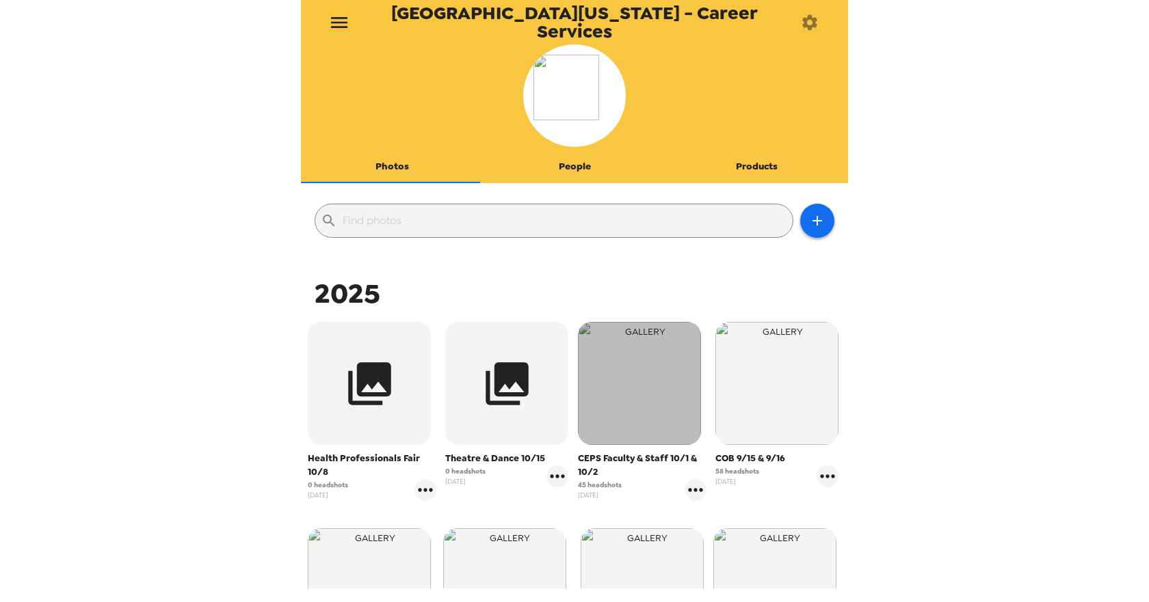  Describe the element at coordinates (347, 293) in the screenshot. I see `span: 2025` at that location.